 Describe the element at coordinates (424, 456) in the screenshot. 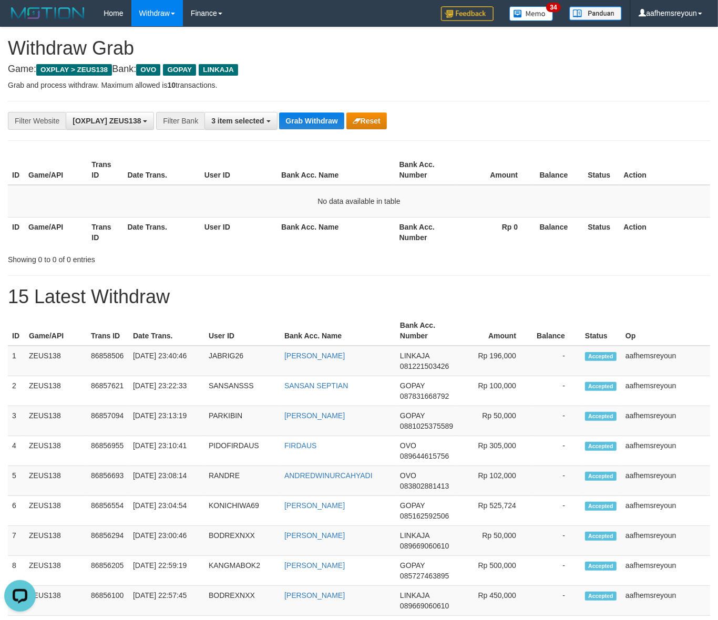

I see `span: Copy 089644615756 to clipboard` at that location.